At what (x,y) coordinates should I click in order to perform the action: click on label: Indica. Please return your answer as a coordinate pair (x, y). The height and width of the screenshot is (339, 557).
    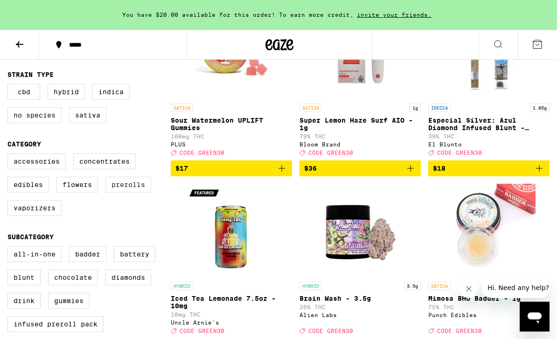
    Looking at the image, I should click on (111, 92).